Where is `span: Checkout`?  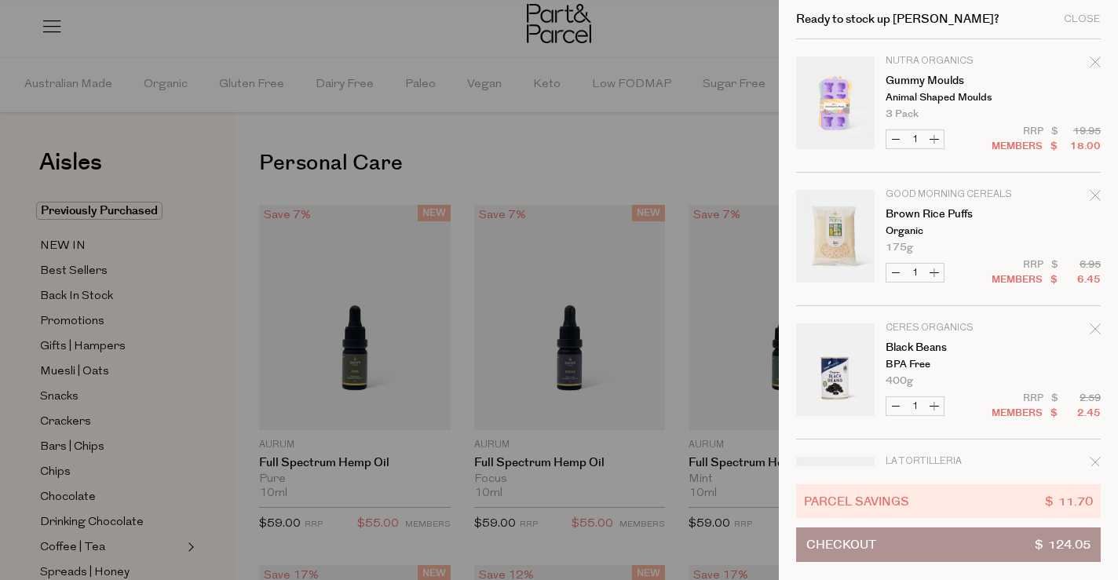
span: Checkout is located at coordinates (841, 545).